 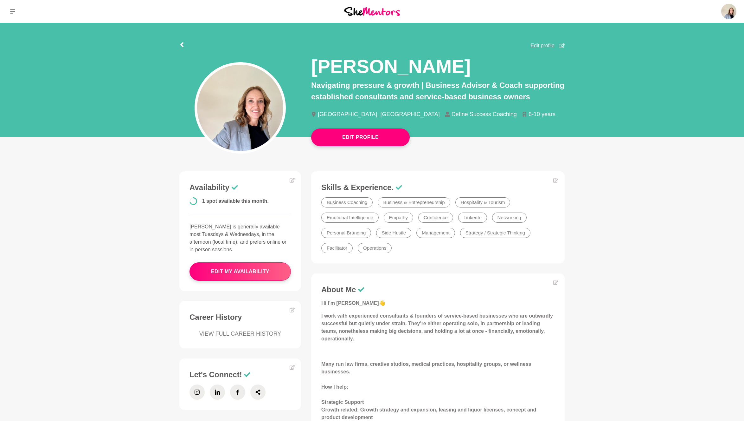 What do you see at coordinates (197, 392) in the screenshot?
I see `a: Instagram` at bounding box center [197, 392].